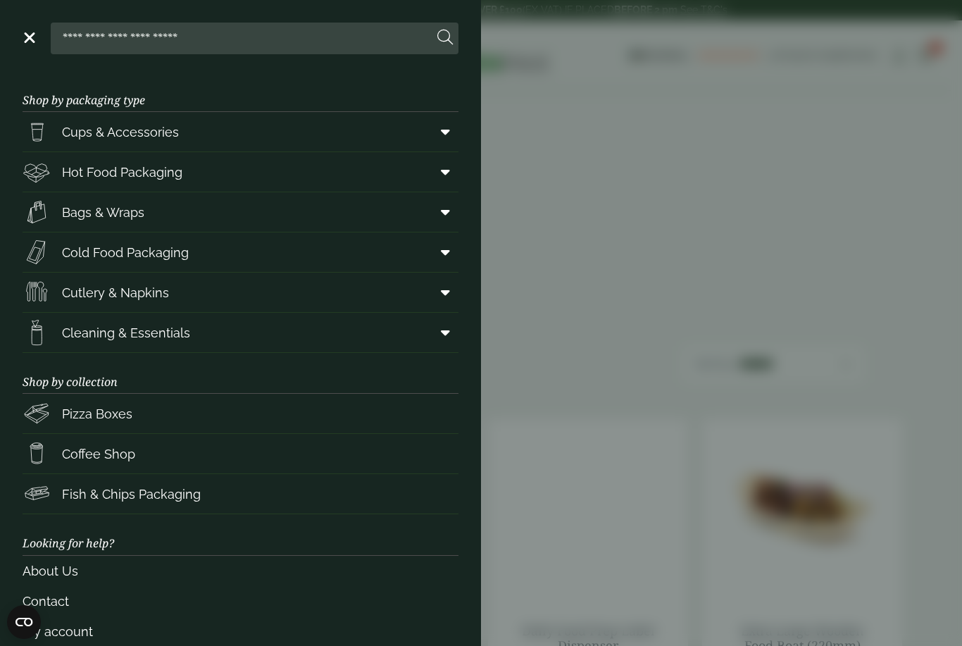 The height and width of the screenshot is (646, 962). I want to click on img: PintNhalf_cup.svg, so click(37, 132).